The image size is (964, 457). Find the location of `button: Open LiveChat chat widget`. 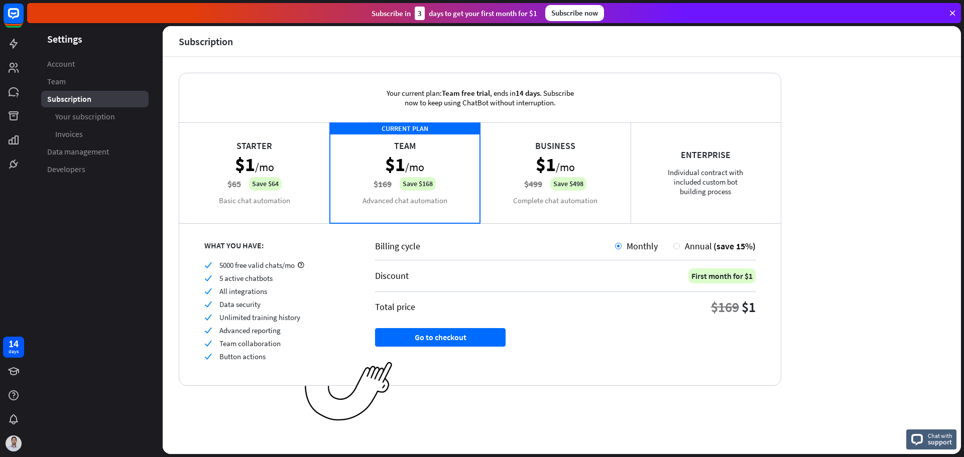

button: Open LiveChat chat widget is located at coordinates (23, 19).